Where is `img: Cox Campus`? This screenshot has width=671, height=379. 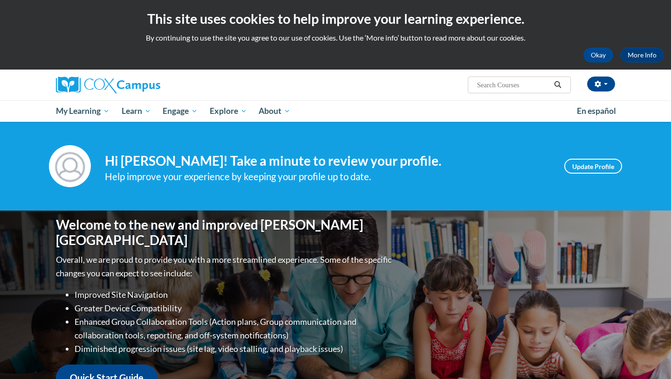
img: Cox Campus is located at coordinates (108, 85).